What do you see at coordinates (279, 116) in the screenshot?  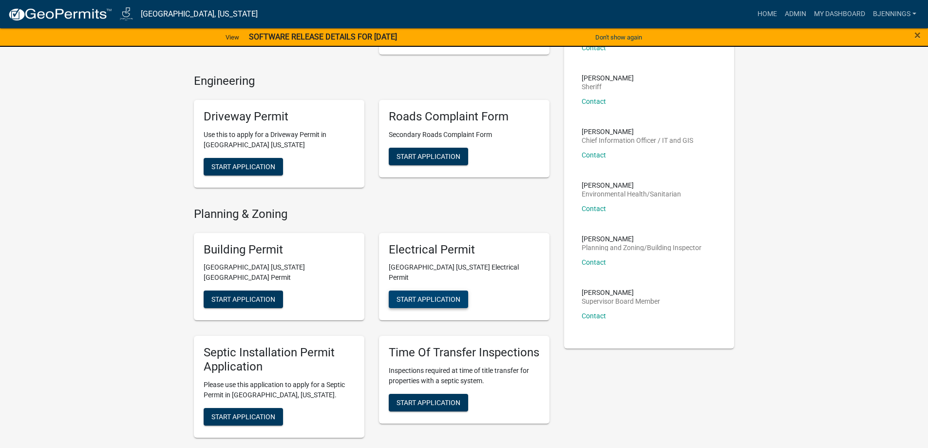 I see `h5: Driveway Permit` at bounding box center [279, 116].